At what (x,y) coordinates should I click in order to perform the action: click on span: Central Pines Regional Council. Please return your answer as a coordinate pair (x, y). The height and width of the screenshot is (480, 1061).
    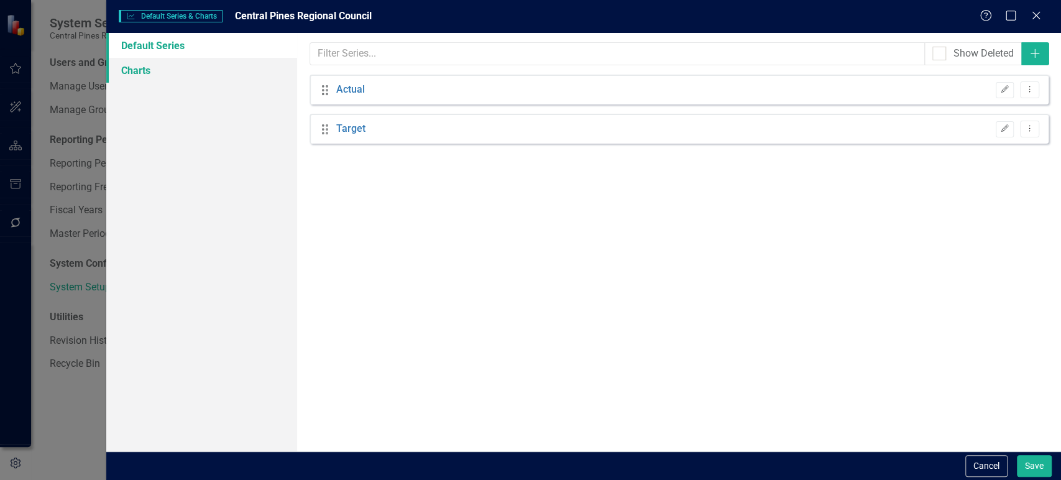
    Looking at the image, I should click on (303, 16).